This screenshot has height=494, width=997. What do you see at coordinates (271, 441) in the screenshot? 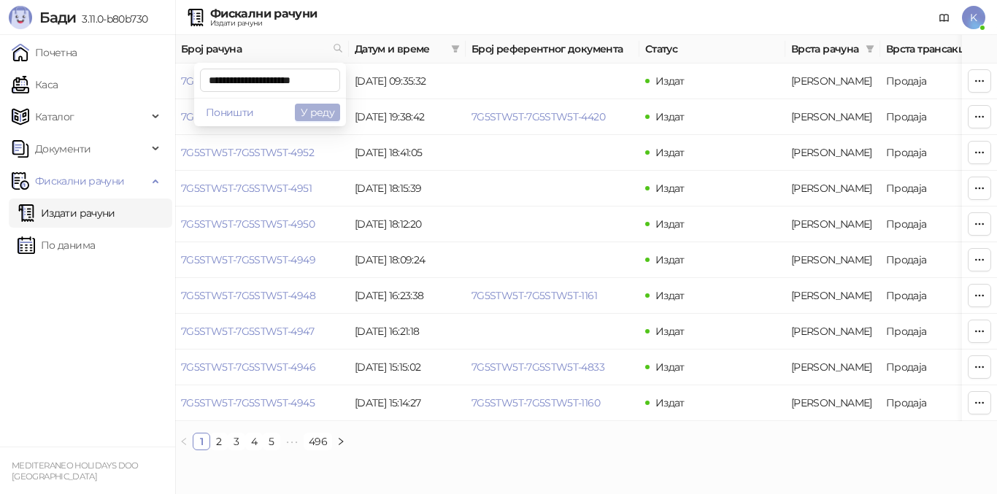
I see `li: 5` at bounding box center [271, 441].